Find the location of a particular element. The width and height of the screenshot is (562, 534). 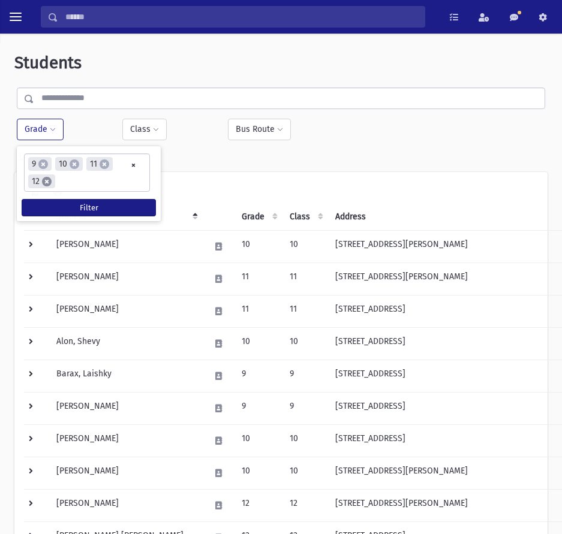

span: Students is located at coordinates (48, 62).